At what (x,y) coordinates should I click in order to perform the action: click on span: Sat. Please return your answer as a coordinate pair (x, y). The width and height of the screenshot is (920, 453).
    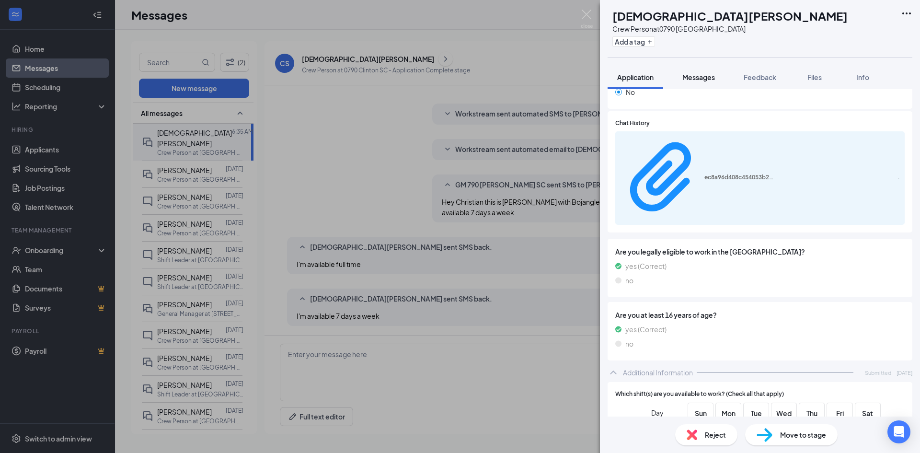
    Looking at the image, I should click on (868, 413).